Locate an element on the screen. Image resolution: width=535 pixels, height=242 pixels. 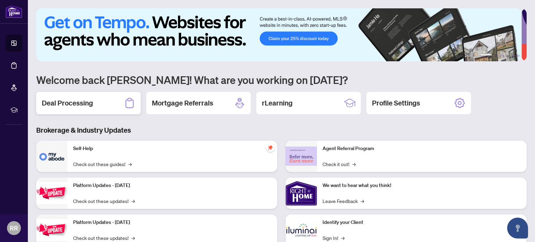
h2: Profile Settings is located at coordinates (396, 103).